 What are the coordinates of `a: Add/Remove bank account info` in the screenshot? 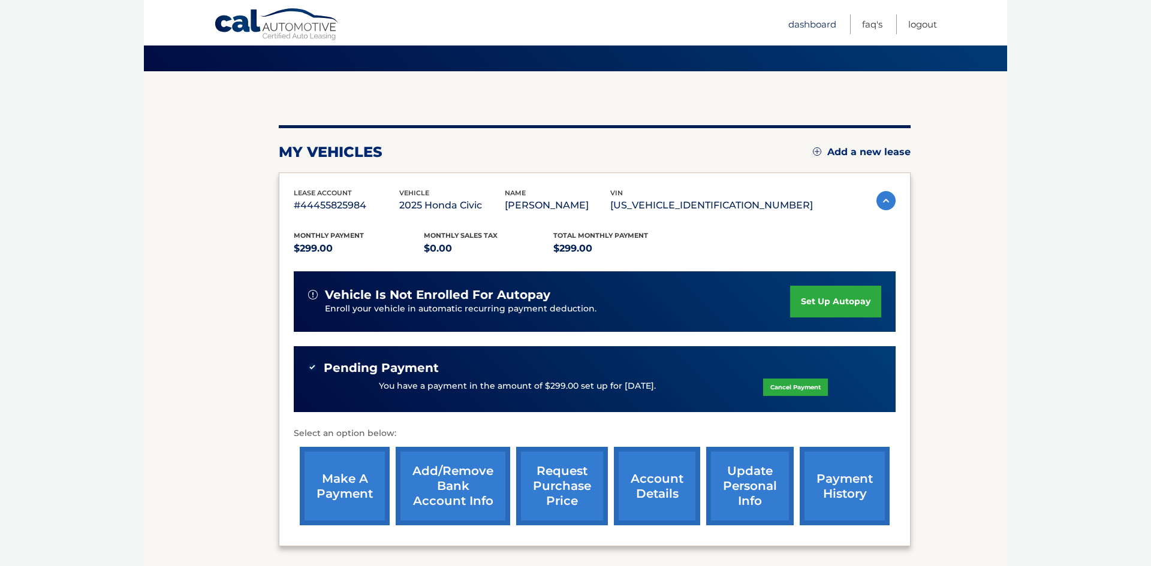 It's located at (452, 486).